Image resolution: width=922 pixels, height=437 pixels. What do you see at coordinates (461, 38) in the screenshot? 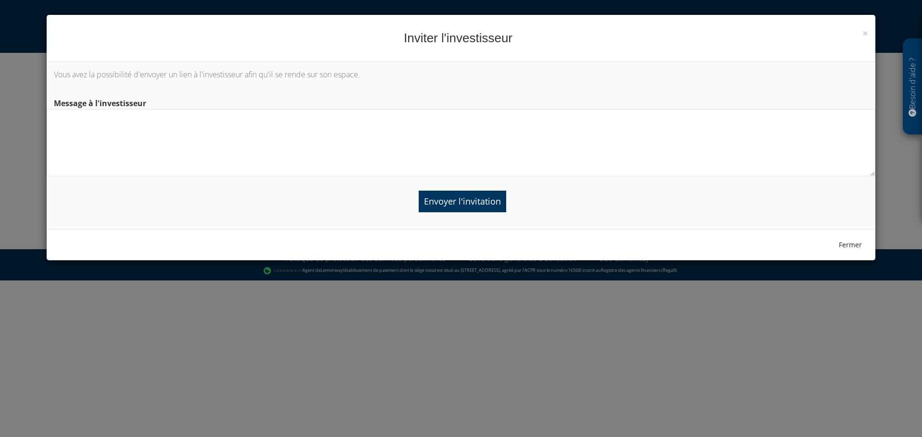
I see `h4: Inviter l'investisseur` at bounding box center [461, 38].